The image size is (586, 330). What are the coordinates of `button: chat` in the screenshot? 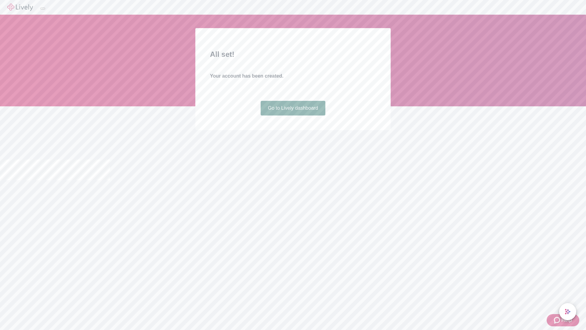 It's located at (568, 311).